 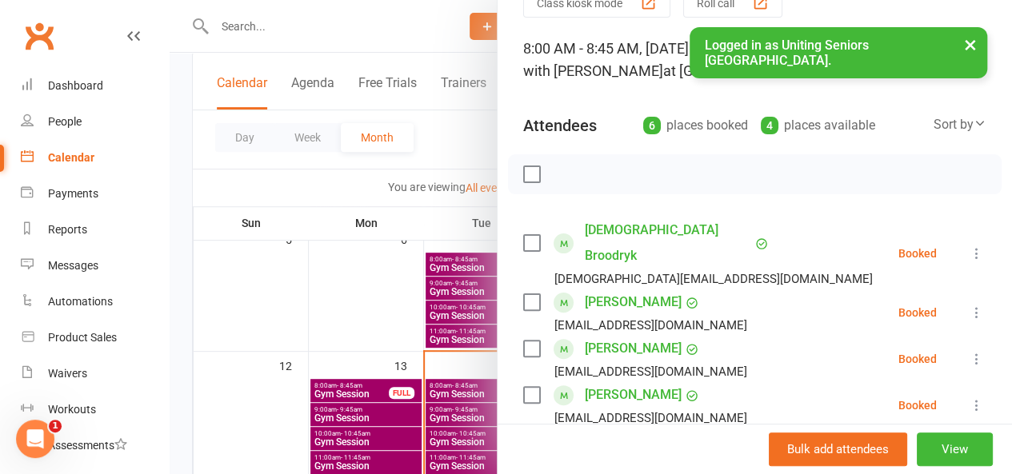 What do you see at coordinates (65, 122) in the screenshot?
I see `div: People` at bounding box center [65, 122].